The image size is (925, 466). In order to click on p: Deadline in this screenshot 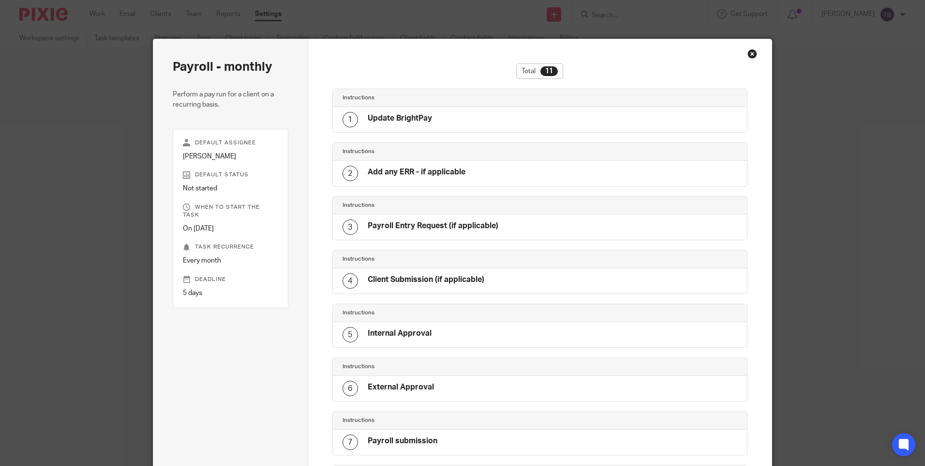, I will do `click(230, 279)`.